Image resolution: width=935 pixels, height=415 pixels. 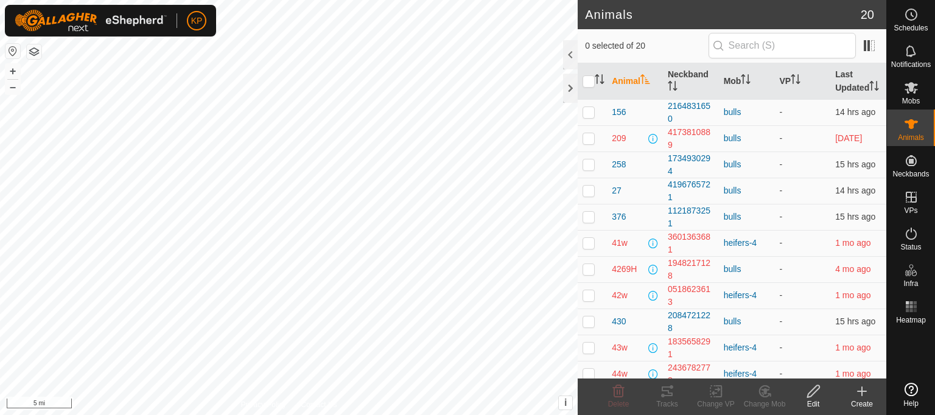 What do you see at coordinates (197, 21) in the screenshot?
I see `span: KP` at bounding box center [197, 21].